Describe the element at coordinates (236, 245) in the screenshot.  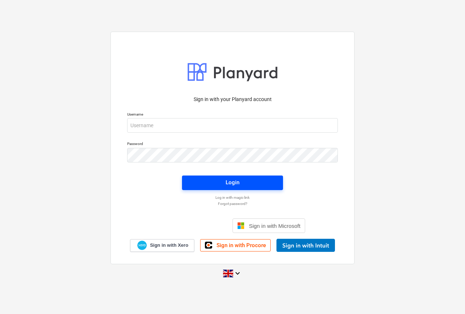
I see `a: Sign in with Procore` at that location.